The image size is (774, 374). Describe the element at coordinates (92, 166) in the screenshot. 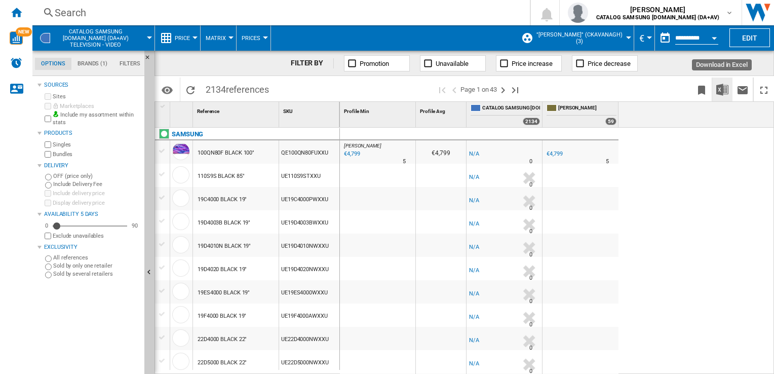

I see `div: Delivery` at that location.